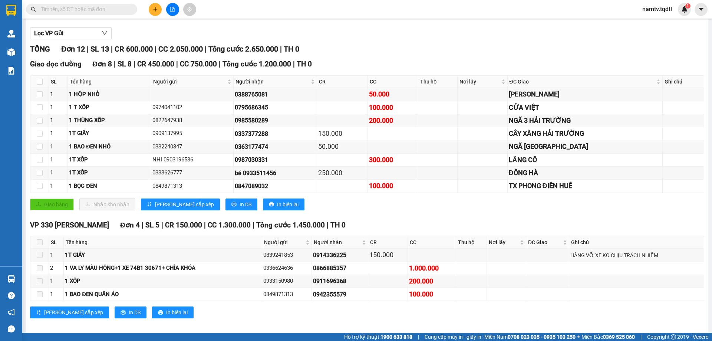  What do you see at coordinates (342, 146) in the screenshot?
I see `div: 50.000` at bounding box center [342, 146].